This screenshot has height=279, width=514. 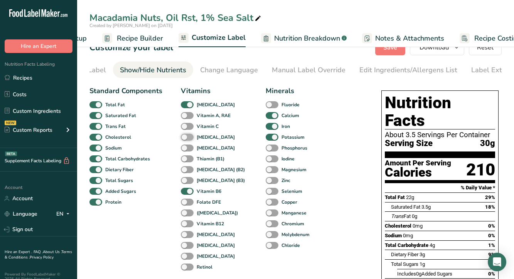 What do you see at coordinates (38, 252) in the screenshot?
I see `a: FAQ .` at bounding box center [38, 252].